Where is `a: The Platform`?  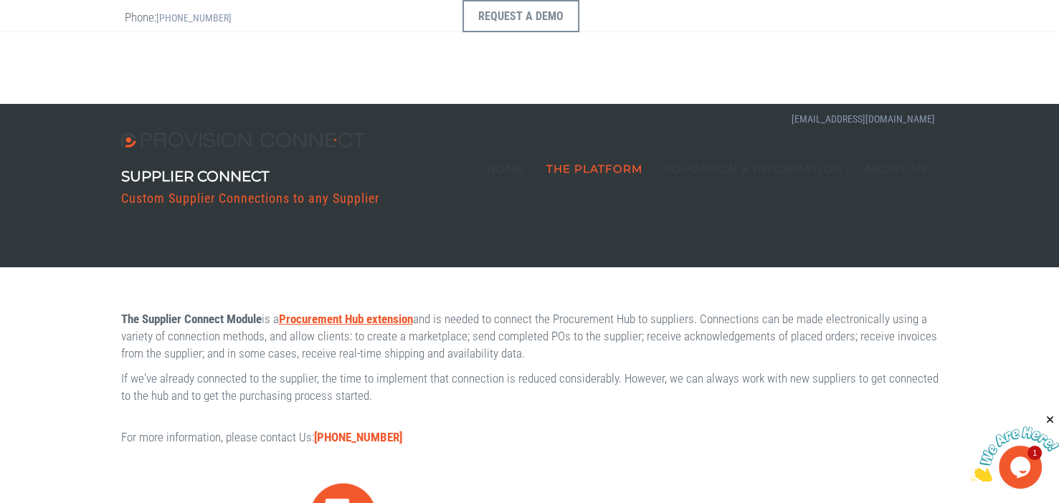
a: The Platform is located at coordinates (595, 169).